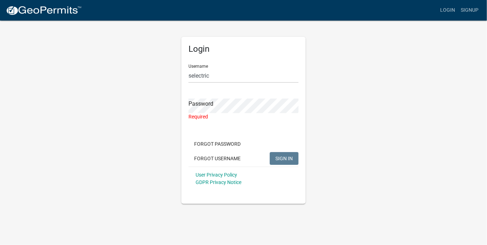 Image resolution: width=487 pixels, height=245 pixels. I want to click on a: Signup, so click(470, 10).